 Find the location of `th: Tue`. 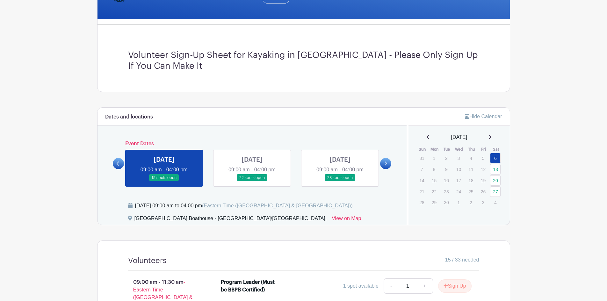

th: Tue is located at coordinates (447, 149).